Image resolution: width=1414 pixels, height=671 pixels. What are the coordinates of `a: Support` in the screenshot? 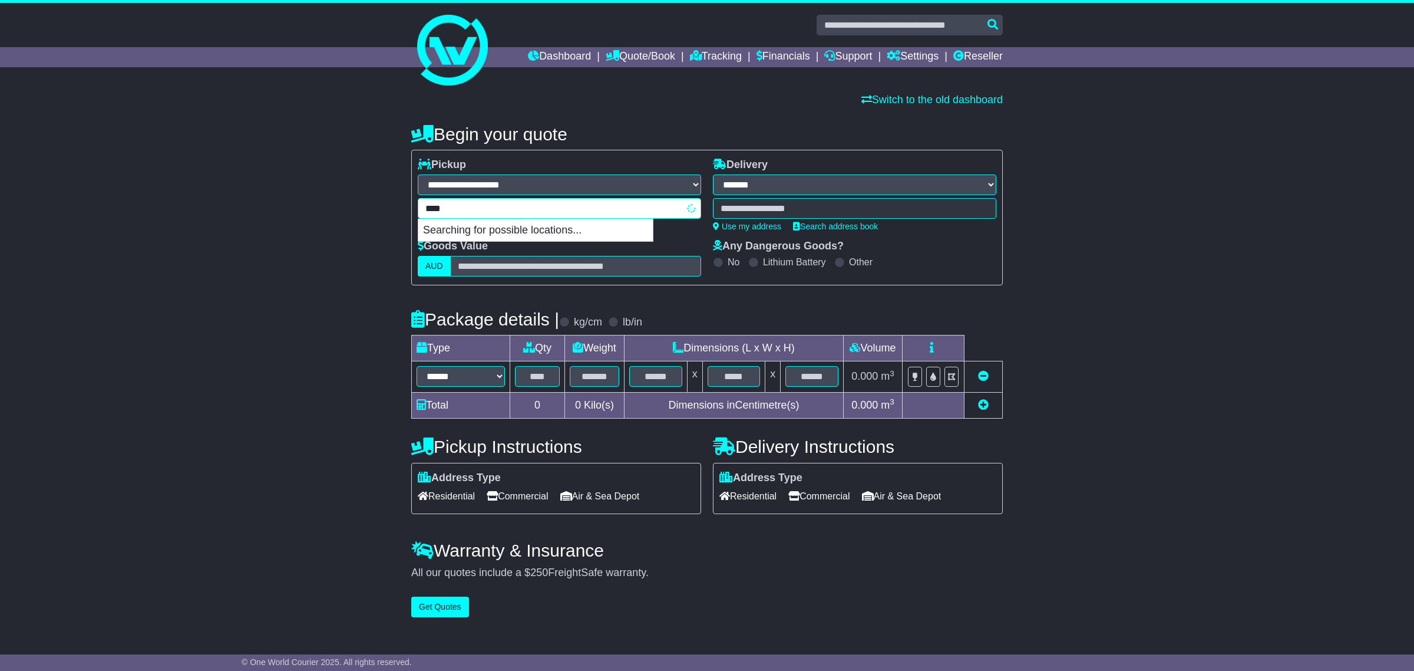 It's located at (848, 57).